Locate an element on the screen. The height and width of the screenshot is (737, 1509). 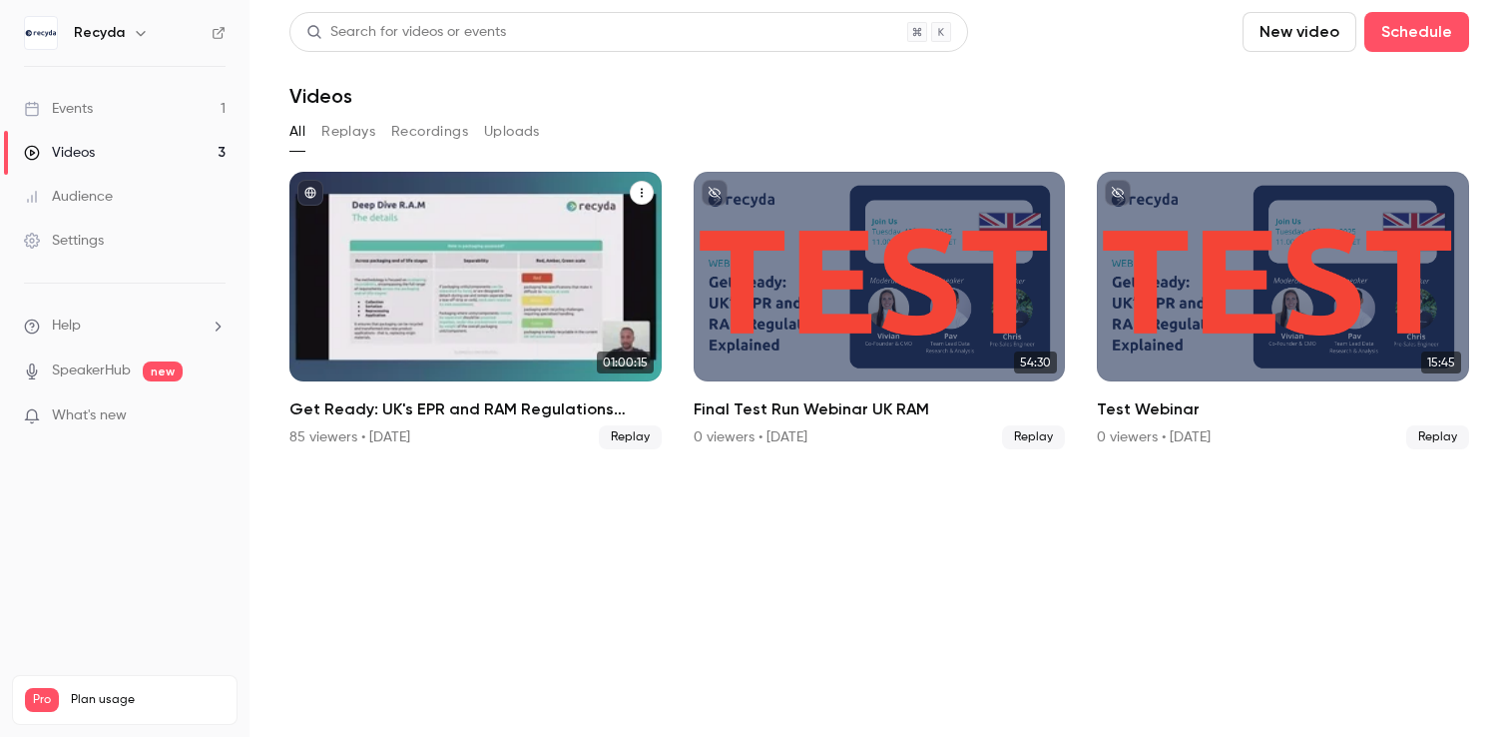
div: Search for videos or events is located at coordinates (406, 32).